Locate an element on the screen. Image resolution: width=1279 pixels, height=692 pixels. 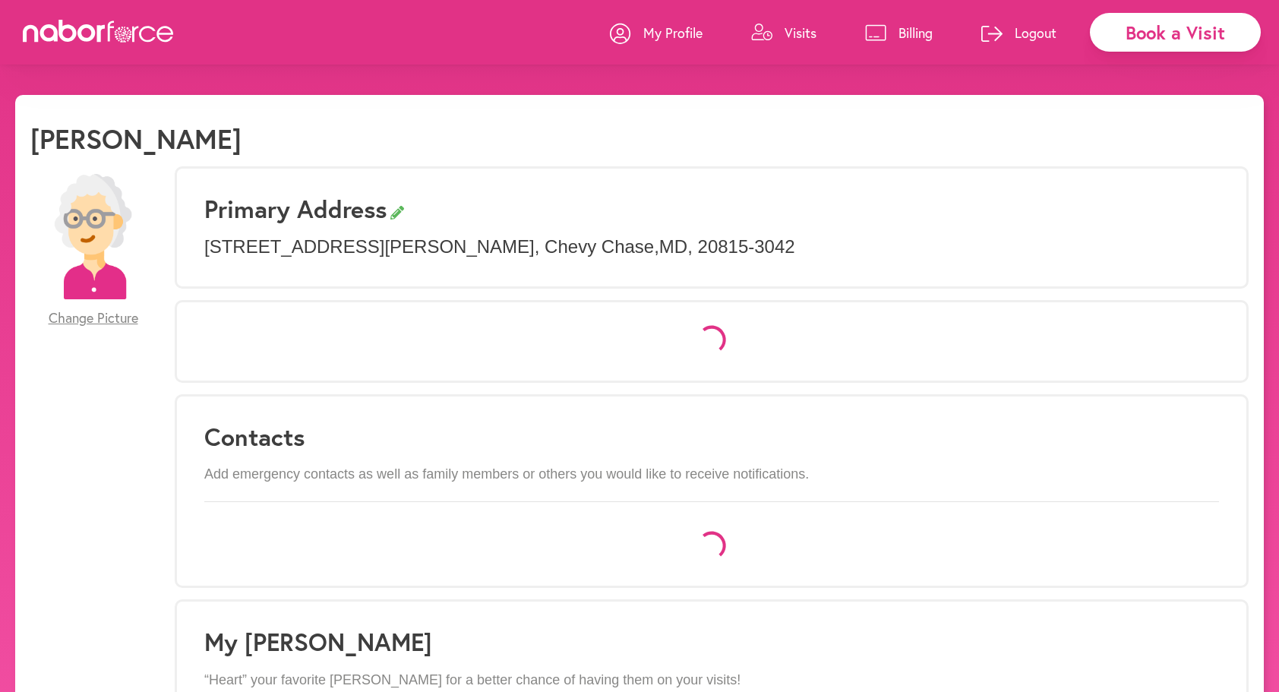
a: Visits is located at coordinates (784, 33).